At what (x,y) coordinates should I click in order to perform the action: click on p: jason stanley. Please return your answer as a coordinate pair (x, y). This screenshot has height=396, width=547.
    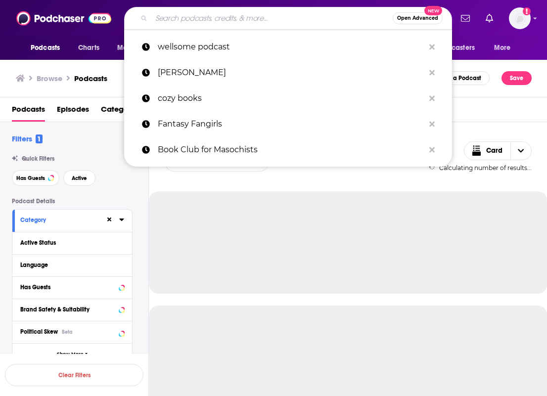
    Looking at the image, I should click on (291, 73).